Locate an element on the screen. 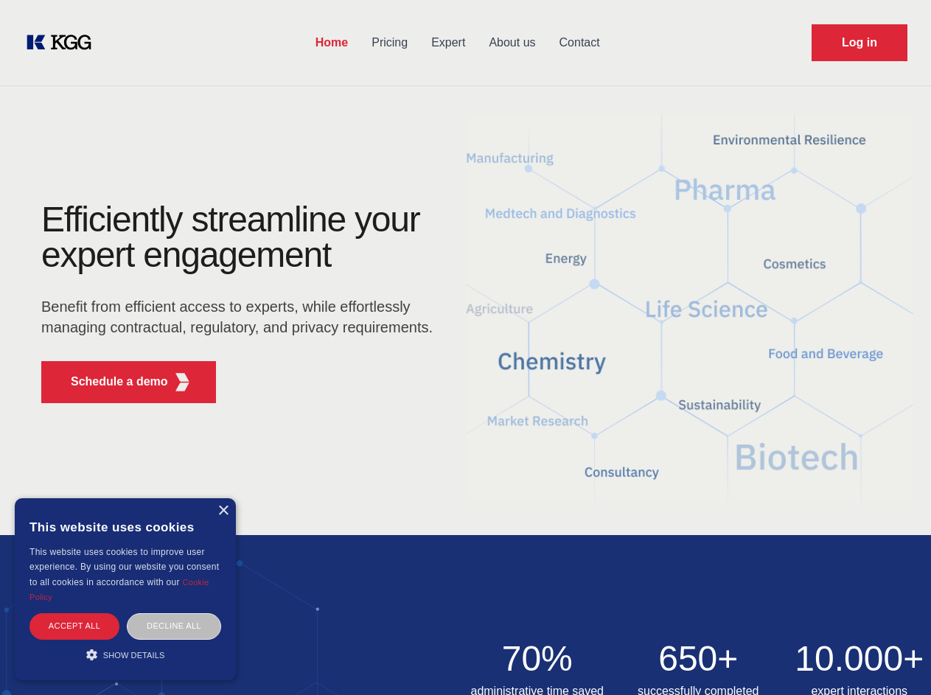  a: Contact is located at coordinates (579, 43).